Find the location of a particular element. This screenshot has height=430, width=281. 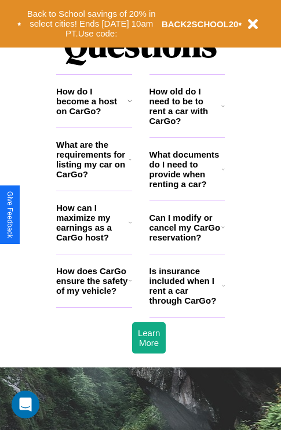

h3: How old do I need to be to rent a car with CarGo? is located at coordinates (185, 106).